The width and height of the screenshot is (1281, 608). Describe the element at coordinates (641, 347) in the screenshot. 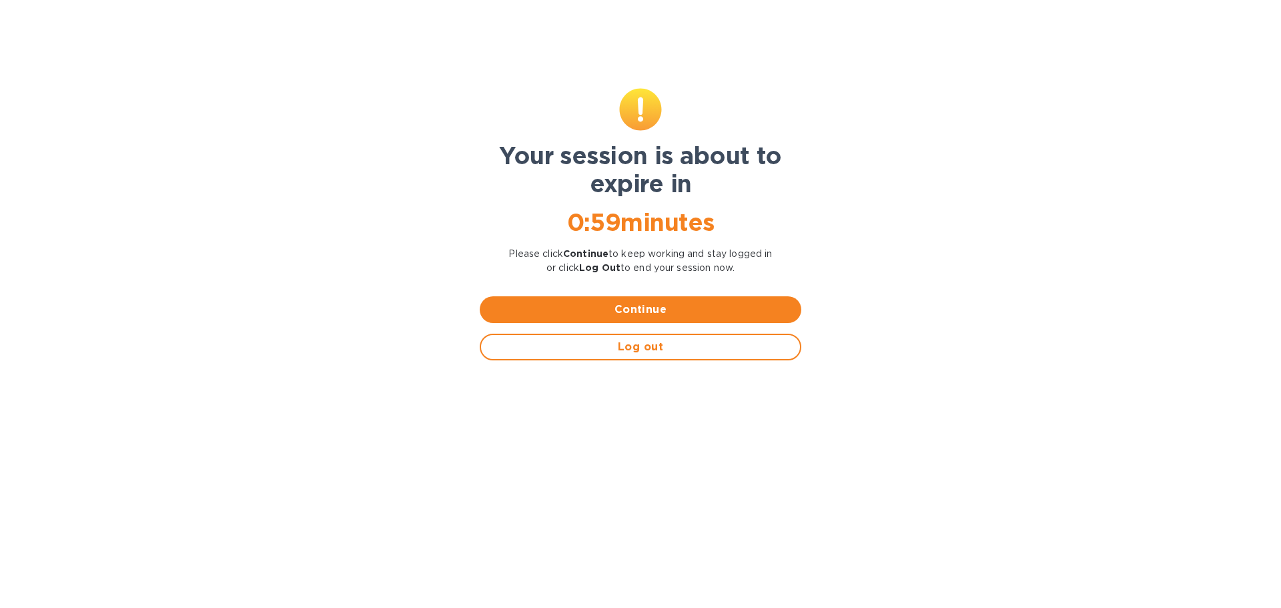

I see `button: Log out` at that location.